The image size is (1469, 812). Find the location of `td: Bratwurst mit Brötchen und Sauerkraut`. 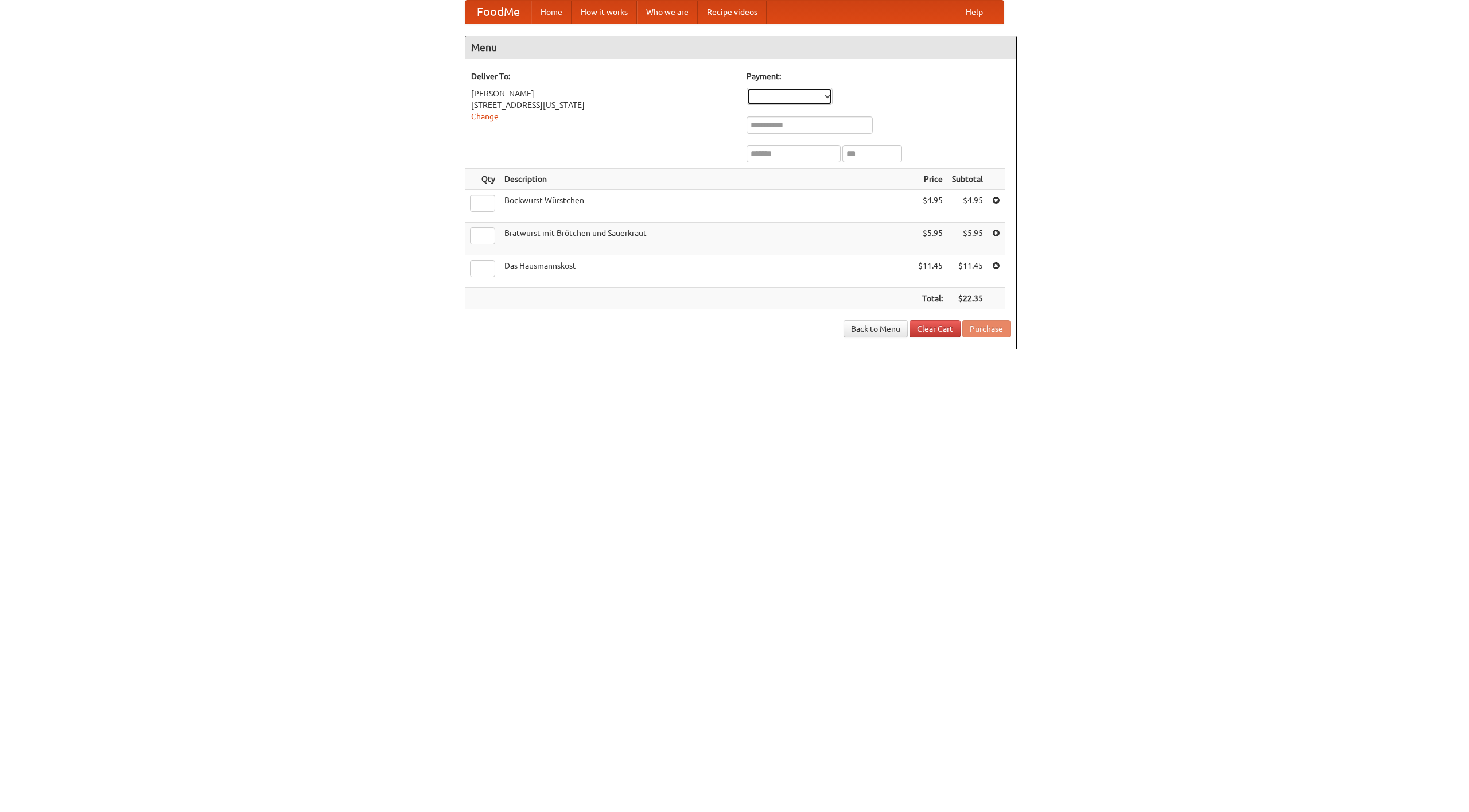

td: Bratwurst mit Brötchen und Sauerkraut is located at coordinates (706, 238).